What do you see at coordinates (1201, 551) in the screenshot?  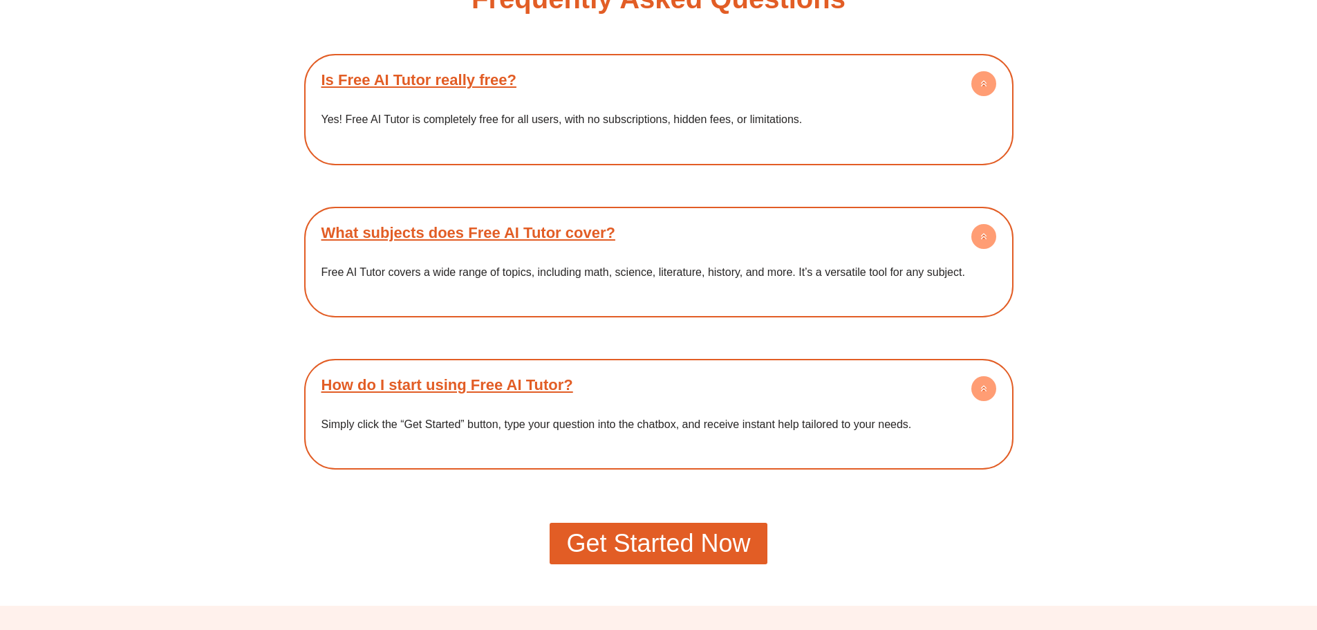 I see `div: Chat Widget` at bounding box center [1201, 551].